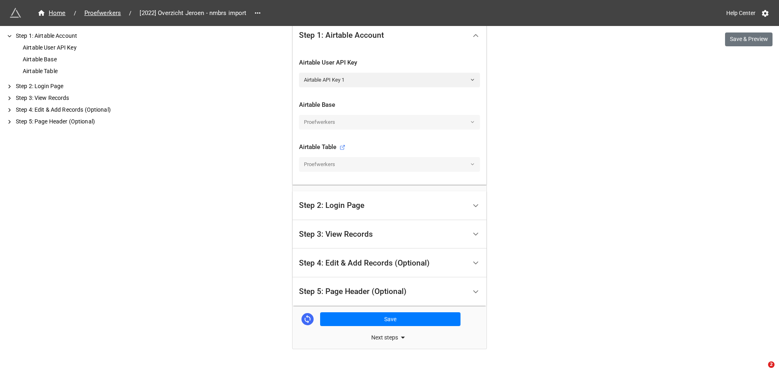 This screenshot has height=389, width=779. Describe the element at coordinates (749, 39) in the screenshot. I see `button: Save & Preview` at that location.